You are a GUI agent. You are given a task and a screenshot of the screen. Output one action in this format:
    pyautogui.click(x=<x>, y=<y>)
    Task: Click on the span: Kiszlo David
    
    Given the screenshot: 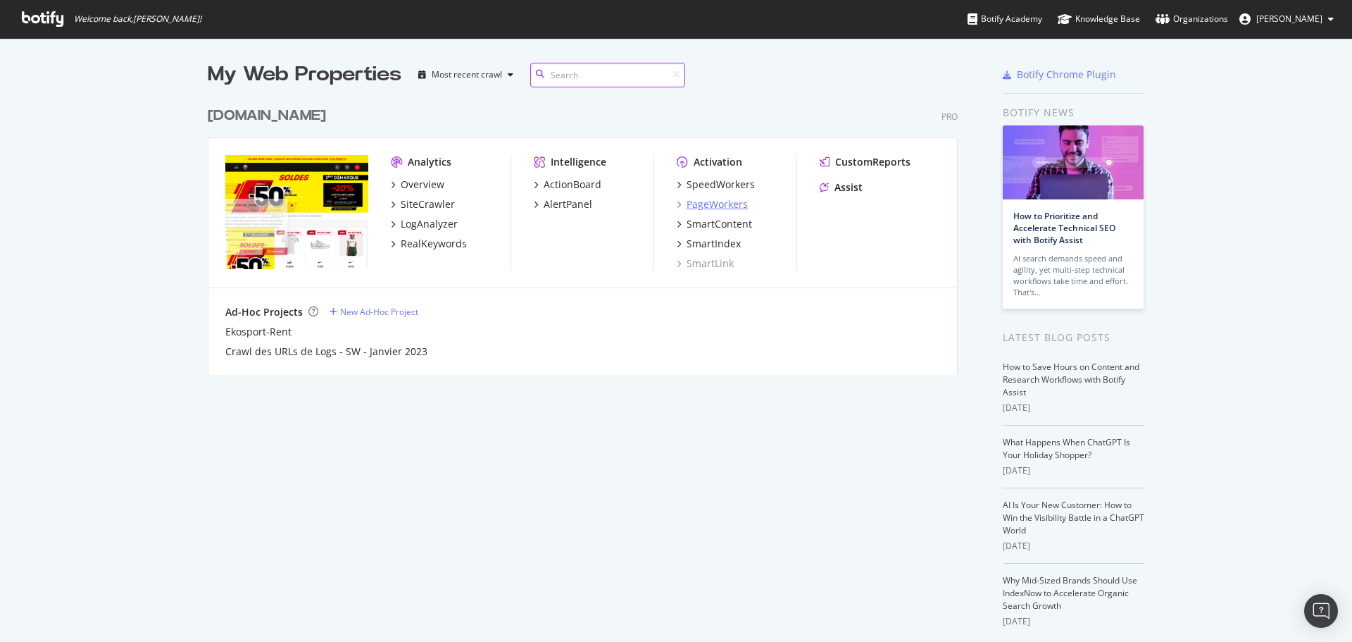 What is the action you would take?
    pyautogui.click(x=1289, y=18)
    